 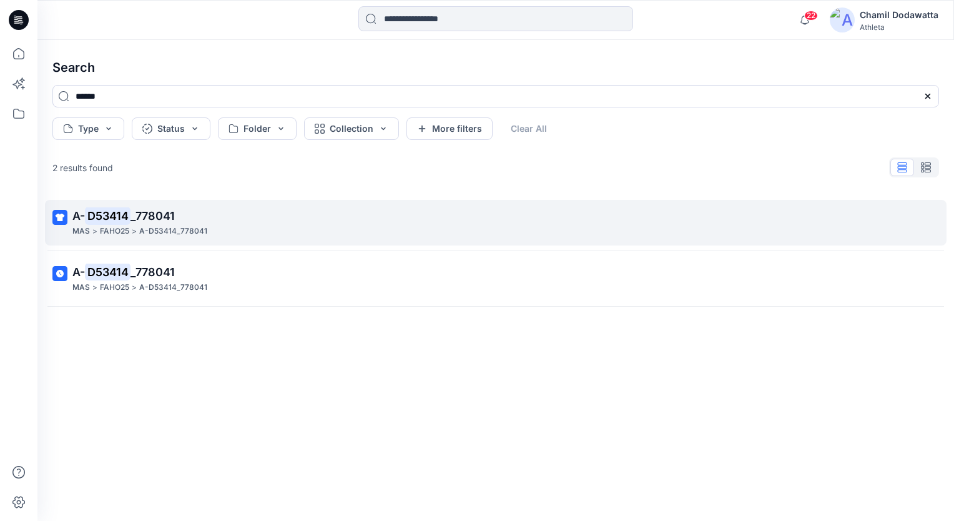 What do you see at coordinates (899, 15) in the screenshot?
I see `div: Chamil Dodawatta` at bounding box center [899, 15].